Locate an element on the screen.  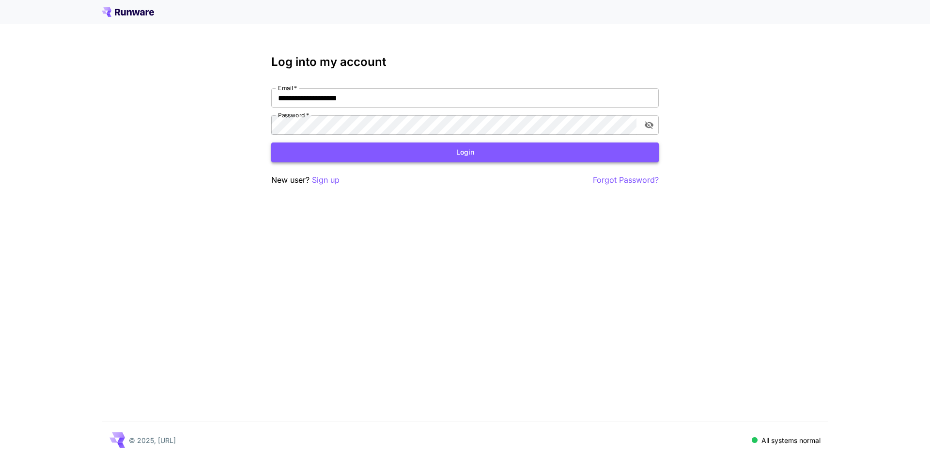
button: Login is located at coordinates (465, 152).